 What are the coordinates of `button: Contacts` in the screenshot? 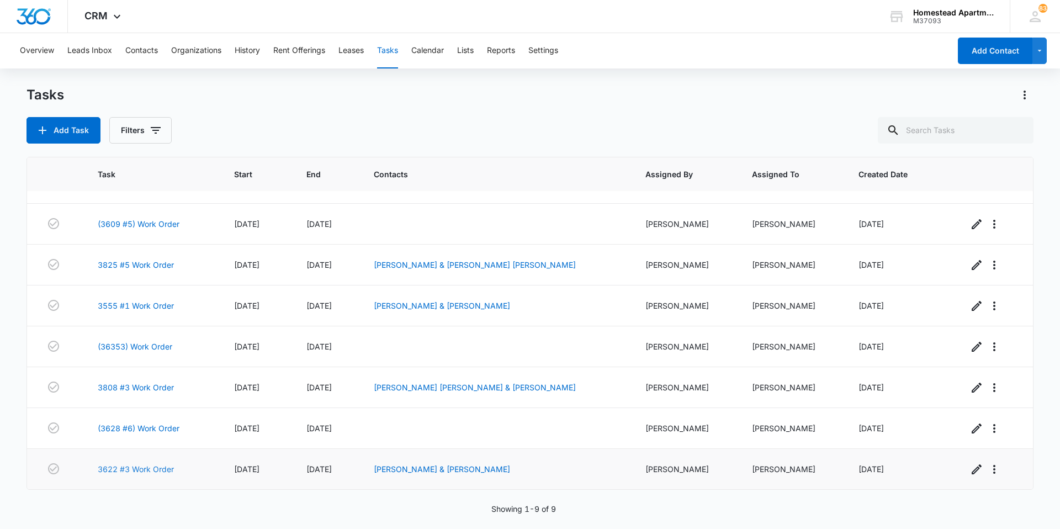 It's located at (141, 51).